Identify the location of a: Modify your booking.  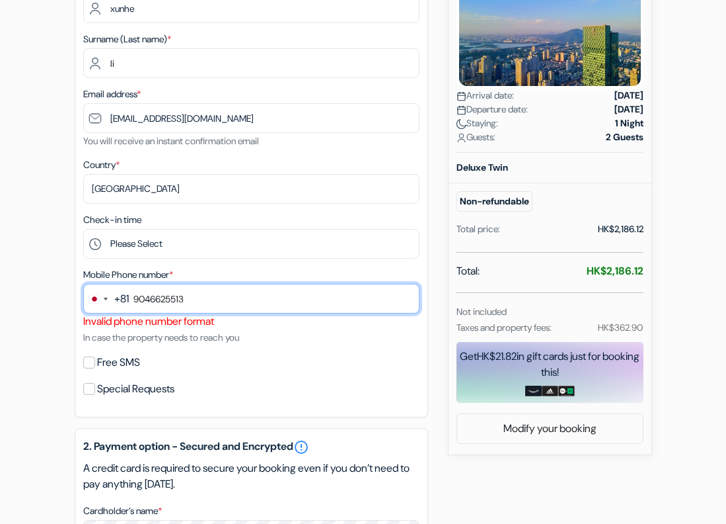
(550, 428).